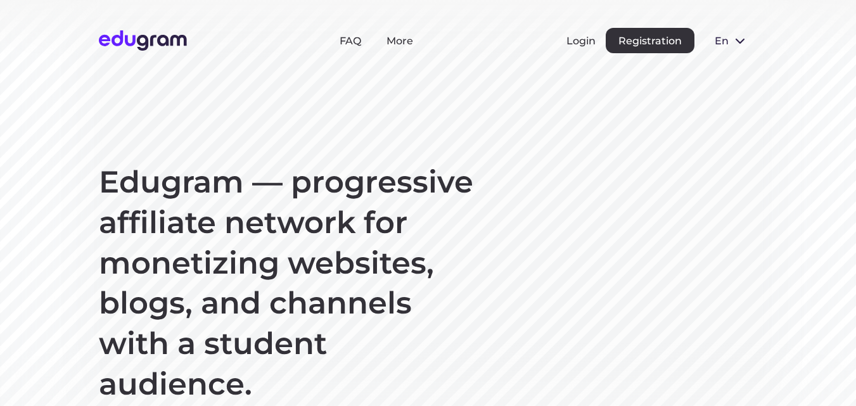 Image resolution: width=856 pixels, height=406 pixels. I want to click on a: More, so click(400, 41).